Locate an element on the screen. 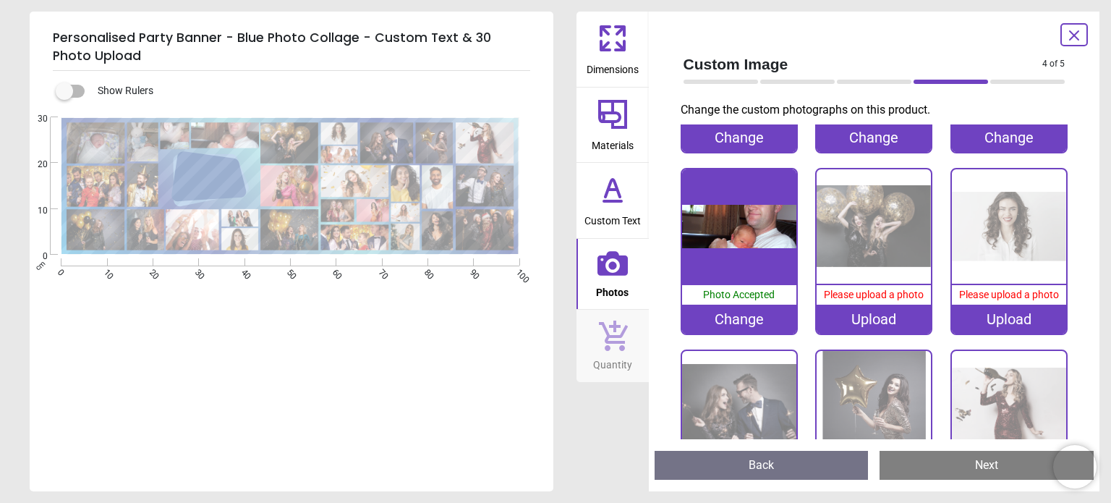 This screenshot has height=503, width=1111. span: Custom Text is located at coordinates (613, 218).